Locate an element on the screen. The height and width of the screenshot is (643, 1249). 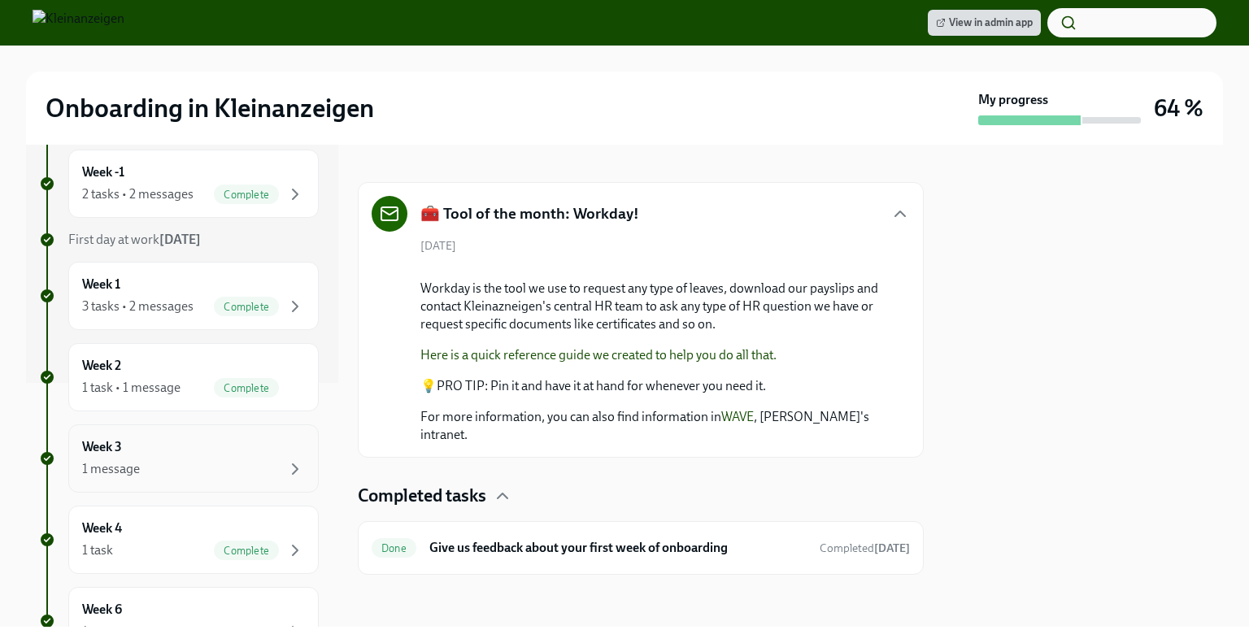
h5: 🧰 Tool of the month: Workday! is located at coordinates (529, 214).